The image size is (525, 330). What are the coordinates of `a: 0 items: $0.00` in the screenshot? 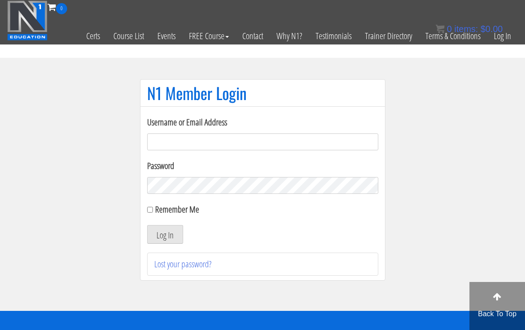 It's located at (469, 29).